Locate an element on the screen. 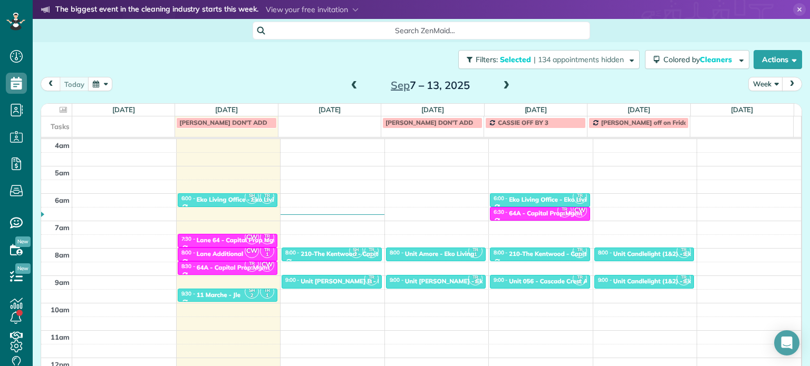 The image size is (810, 366). div: Lane 64 - Capital Prop Mgmt is located at coordinates (239, 240).